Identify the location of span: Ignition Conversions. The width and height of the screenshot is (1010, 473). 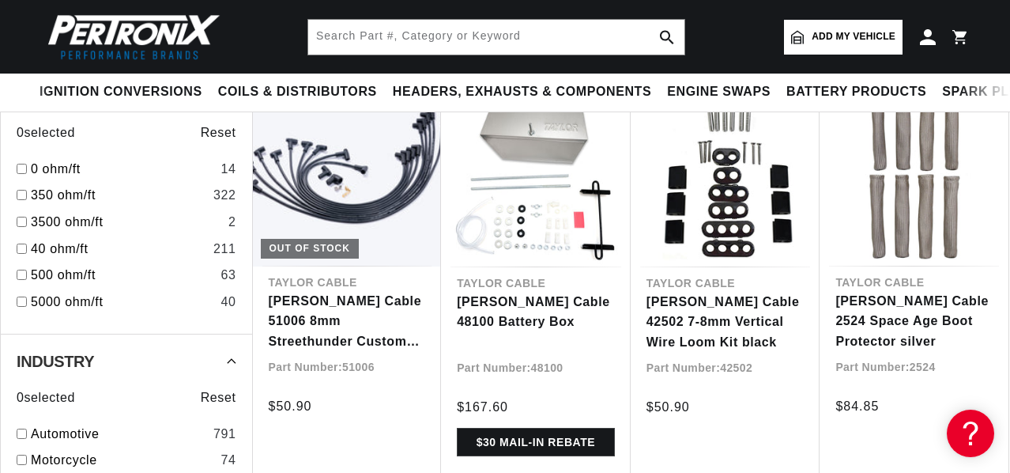
(121, 92).